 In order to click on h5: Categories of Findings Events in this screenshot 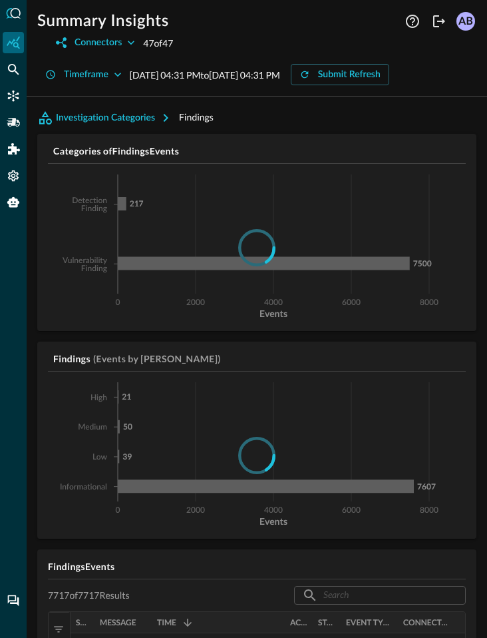, I will do `click(260, 151)`.